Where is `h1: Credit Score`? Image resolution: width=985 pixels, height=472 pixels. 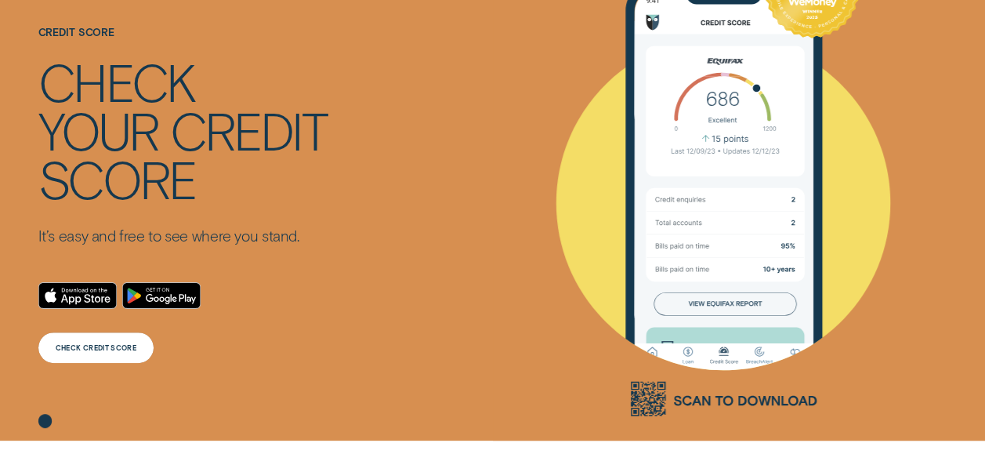 h1: Credit Score is located at coordinates (183, 42).